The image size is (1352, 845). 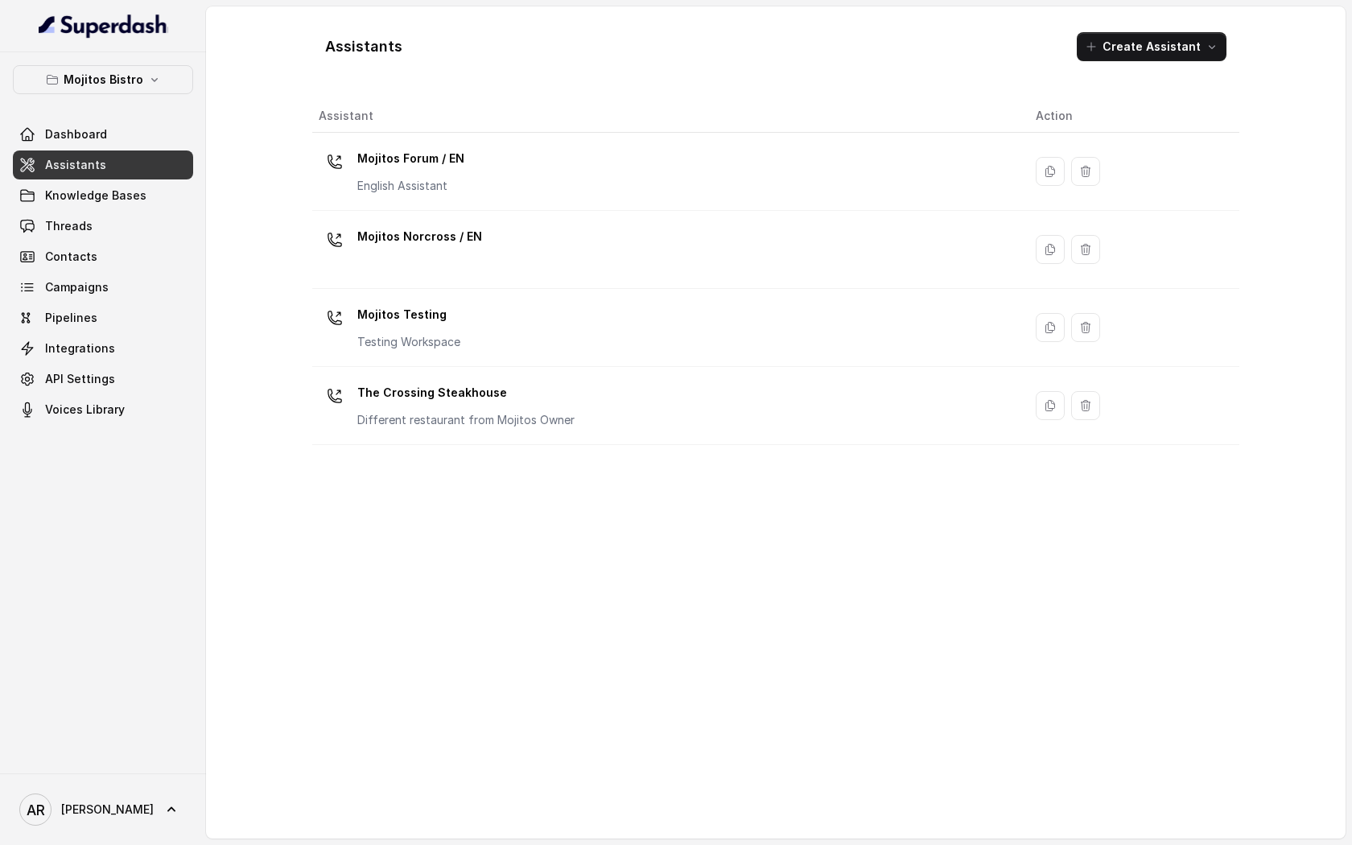 I want to click on a: Campaigns, so click(x=103, y=287).